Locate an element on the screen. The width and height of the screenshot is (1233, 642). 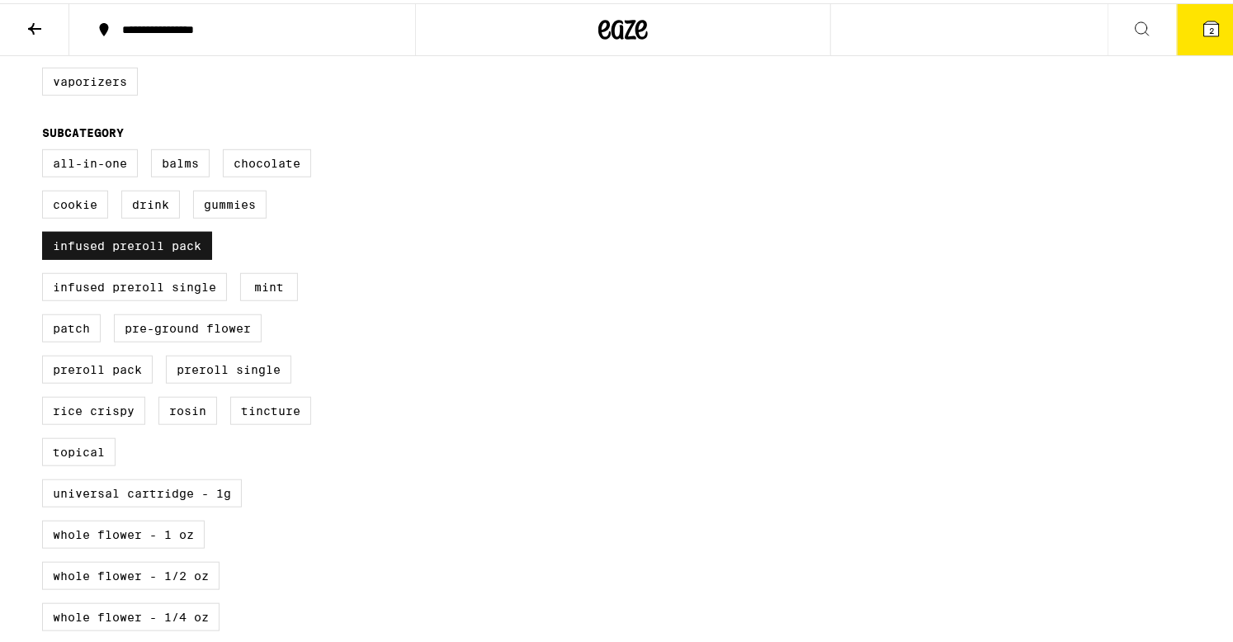
label: Preroll Pack is located at coordinates (97, 366).